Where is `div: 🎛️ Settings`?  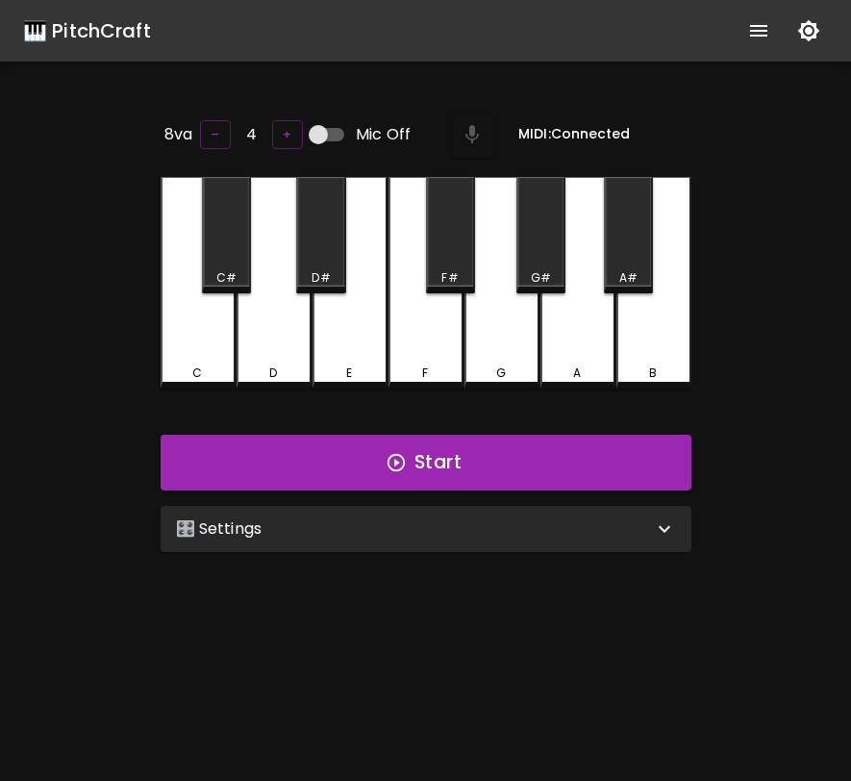 div: 🎛️ Settings is located at coordinates (426, 529).